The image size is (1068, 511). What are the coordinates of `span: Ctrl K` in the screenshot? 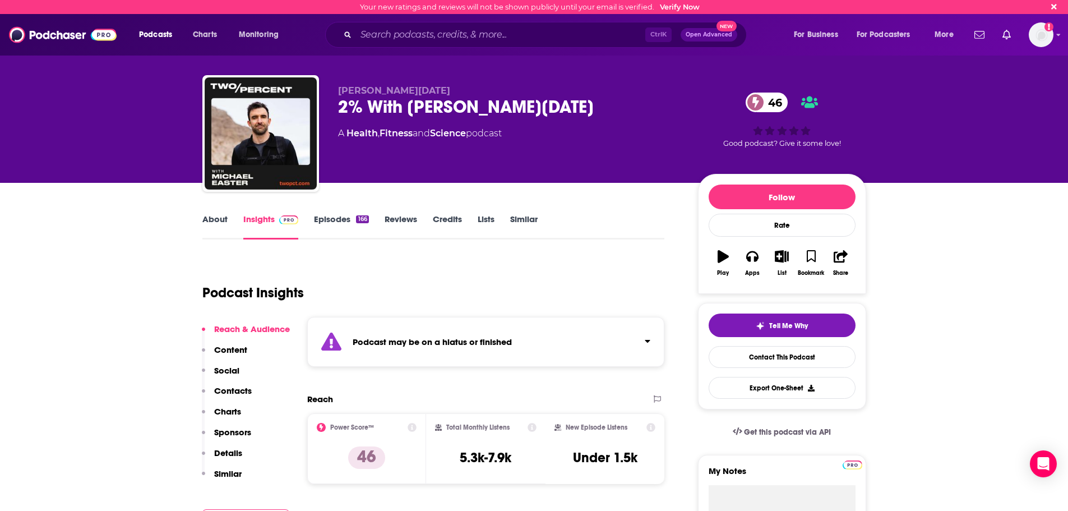 It's located at (658, 35).